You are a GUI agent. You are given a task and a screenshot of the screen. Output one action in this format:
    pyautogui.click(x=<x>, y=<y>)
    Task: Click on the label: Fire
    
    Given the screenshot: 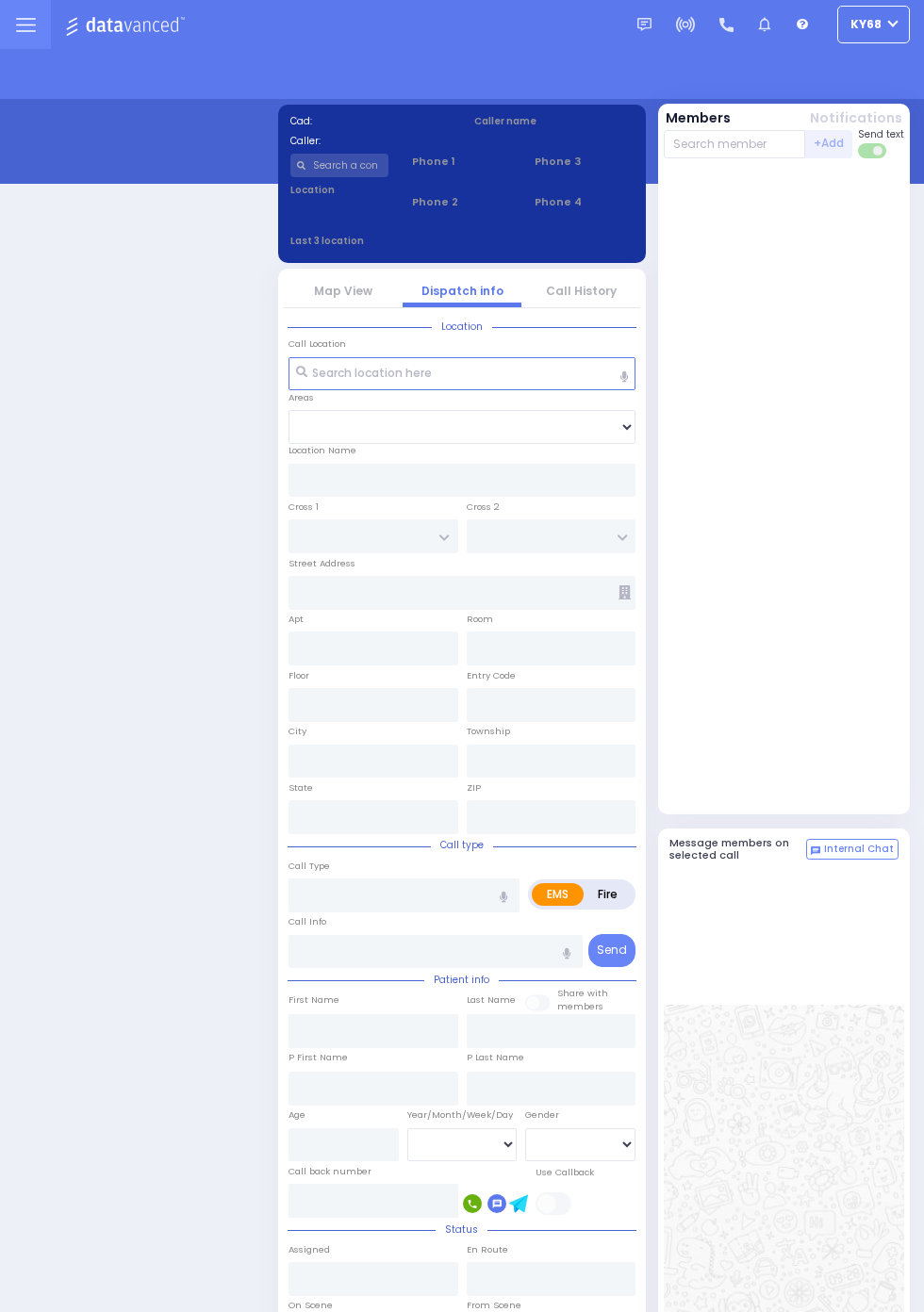 What is the action you would take?
    pyautogui.click(x=607, y=895)
    